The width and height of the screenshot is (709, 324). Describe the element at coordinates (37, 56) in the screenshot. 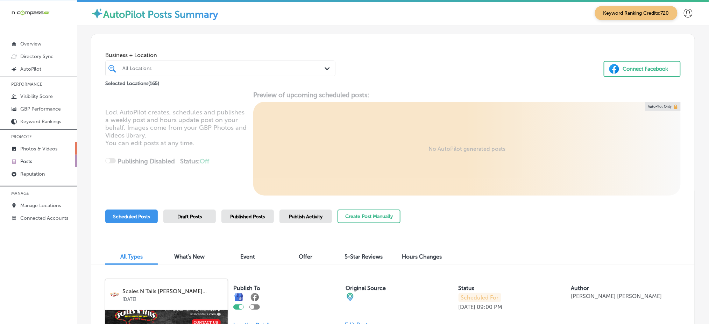

I see `p: Directory Sync` at that location.